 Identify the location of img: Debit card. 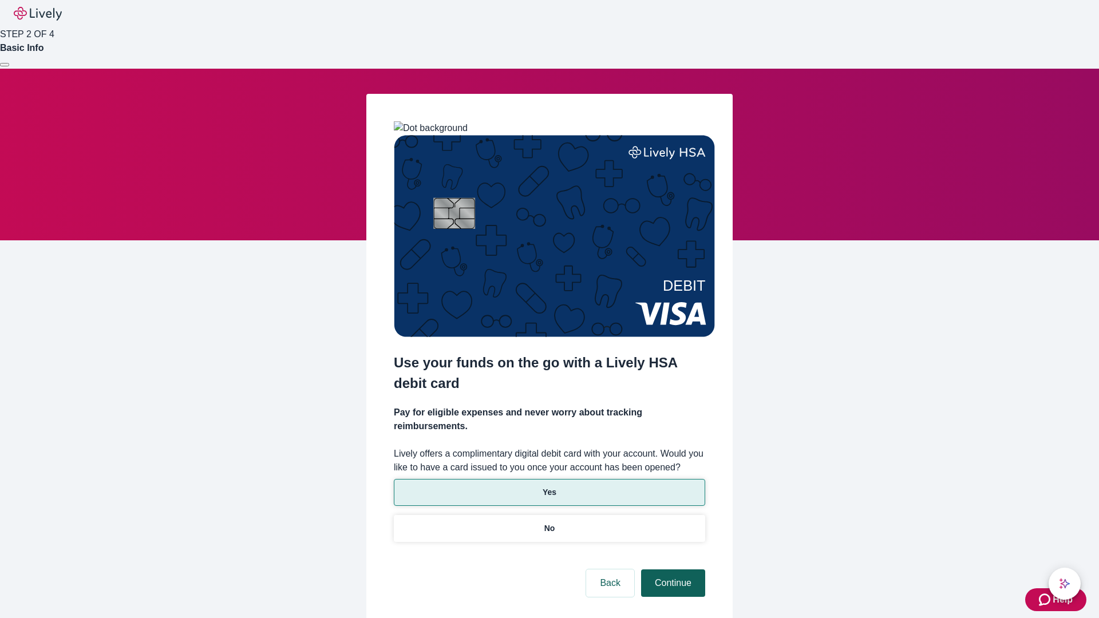
(554, 236).